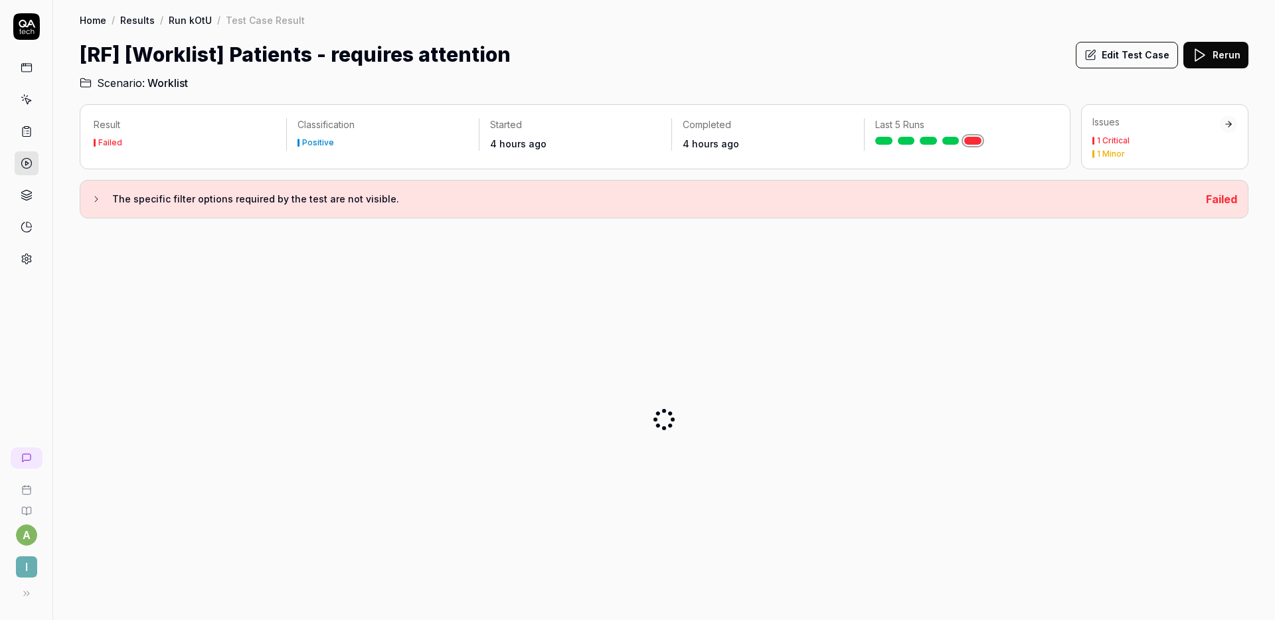  What do you see at coordinates (185, 125) in the screenshot?
I see `p: Result` at bounding box center [185, 125].